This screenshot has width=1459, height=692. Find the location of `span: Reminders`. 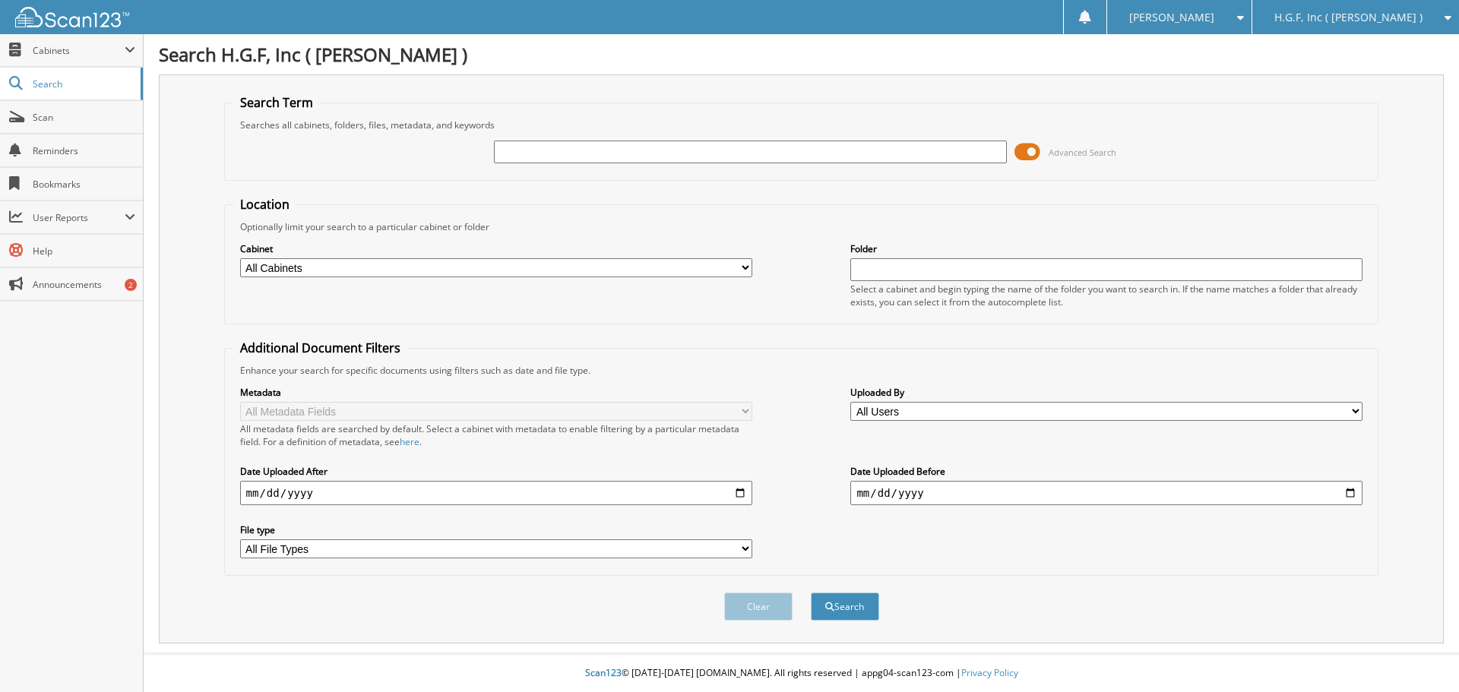

span: Reminders is located at coordinates (84, 150).